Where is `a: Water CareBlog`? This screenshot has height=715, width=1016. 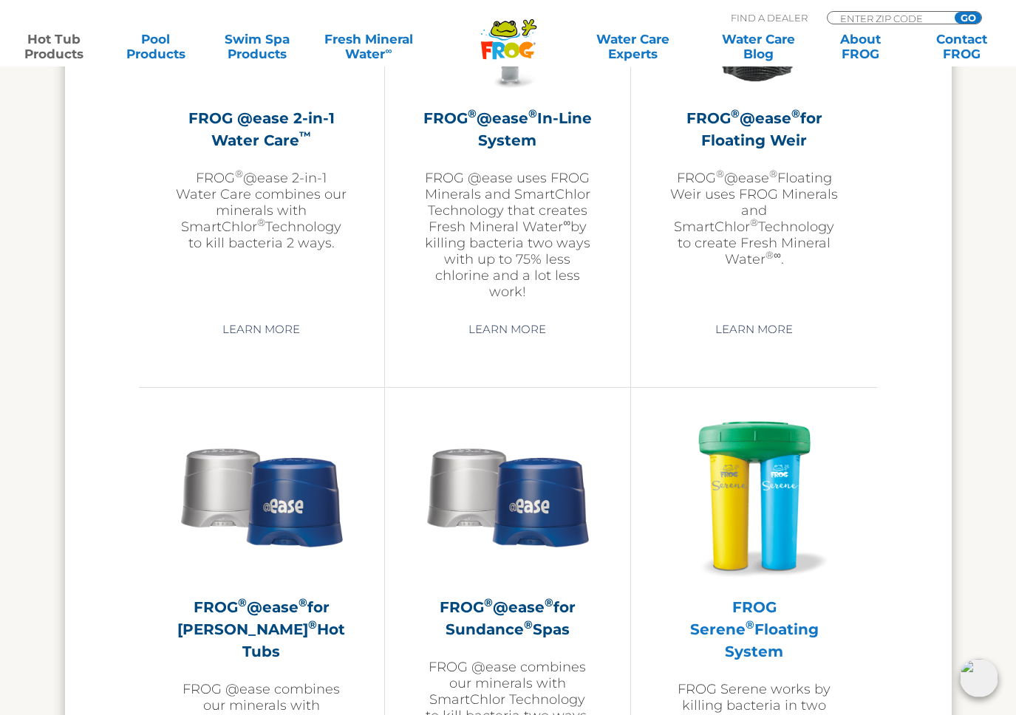
a: Water CareBlog is located at coordinates (759, 47).